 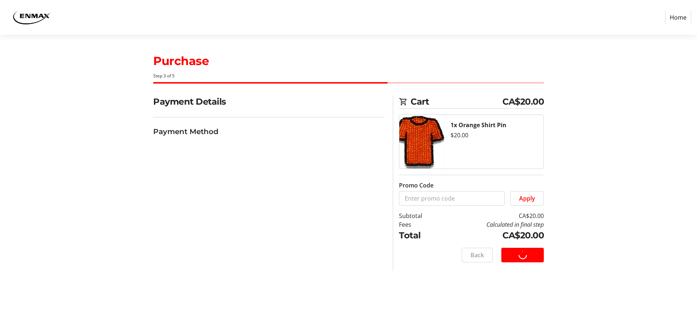 What do you see at coordinates (269, 102) in the screenshot?
I see `h2: Payment Details` at bounding box center [269, 102].